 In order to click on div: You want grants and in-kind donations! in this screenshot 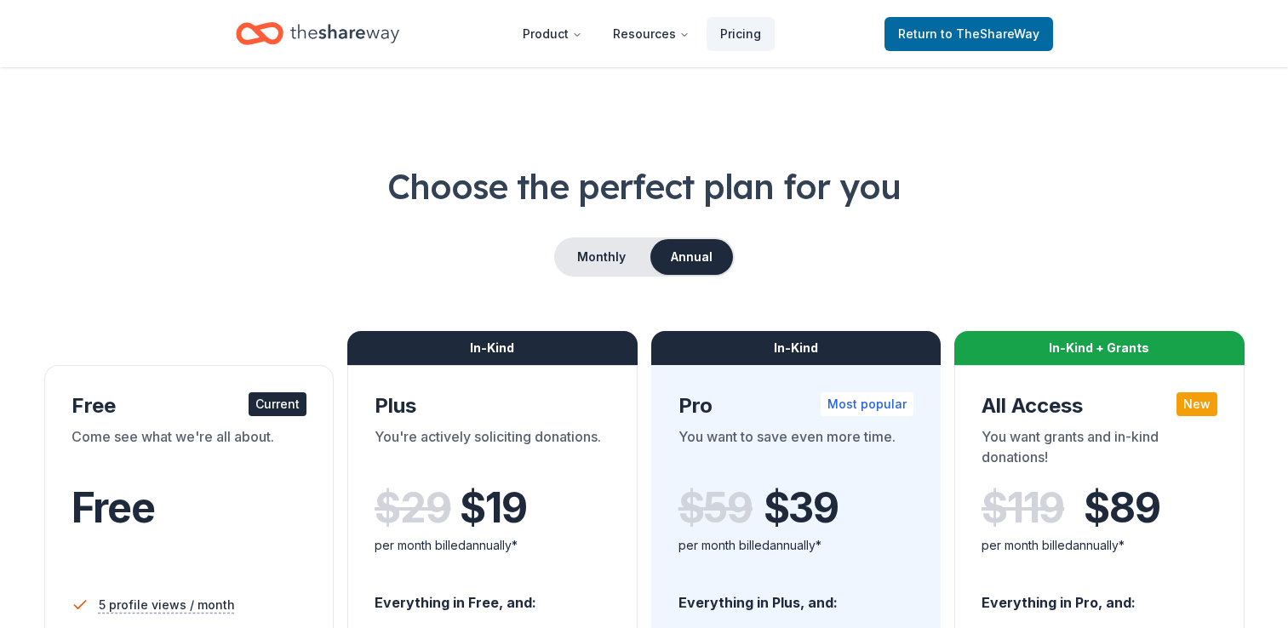, I will do `click(1099, 450)`.